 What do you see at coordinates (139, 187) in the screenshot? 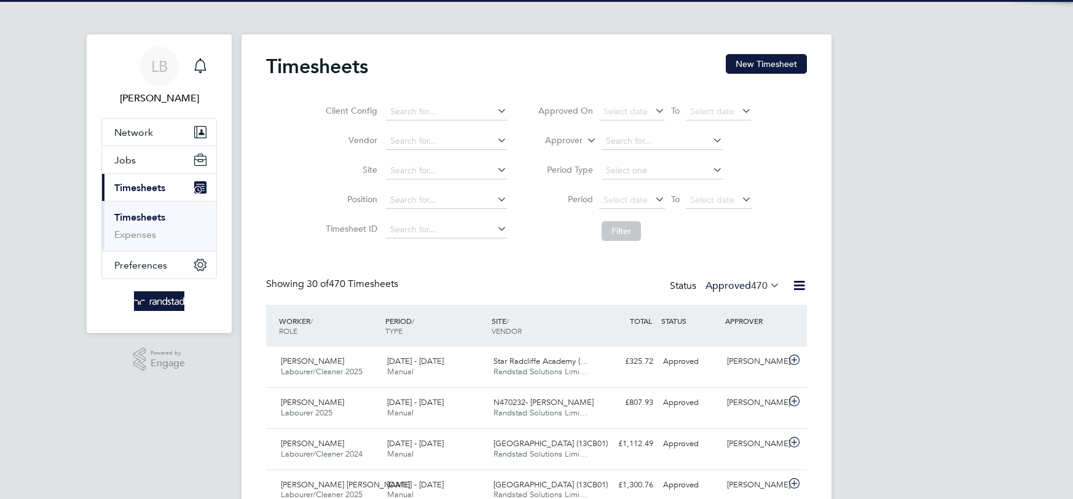
I see `span: Timesheets` at bounding box center [139, 187].